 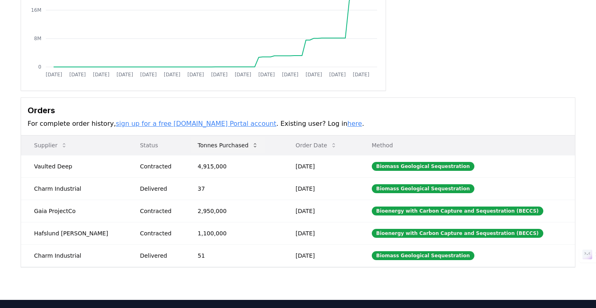 I want to click on button: Order Date, so click(x=316, y=145).